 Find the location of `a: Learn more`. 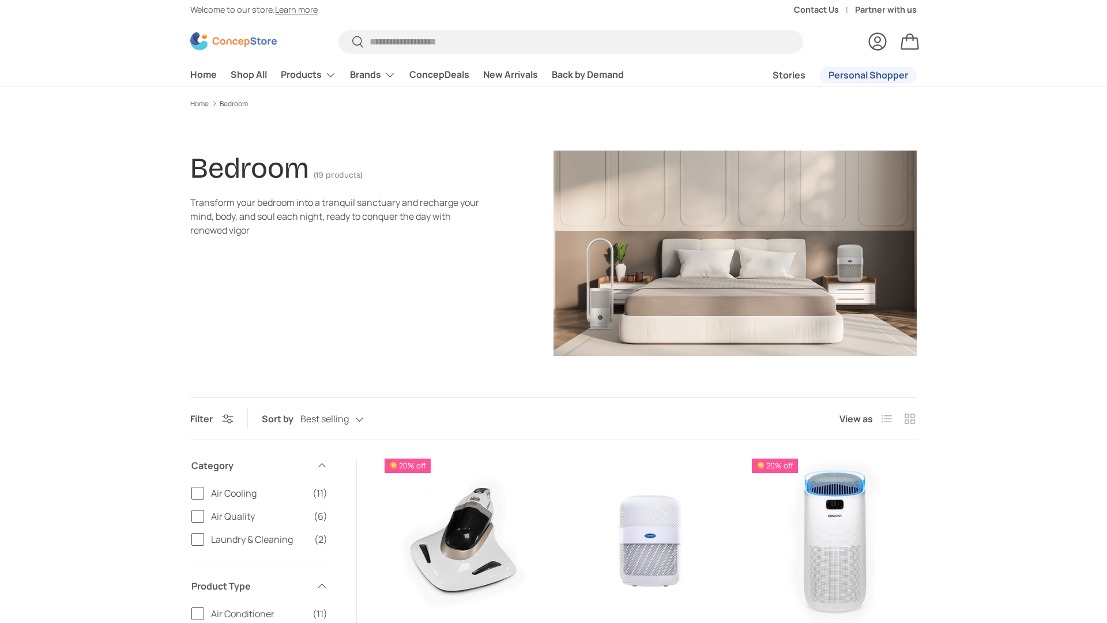

a: Learn more is located at coordinates (296, 9).